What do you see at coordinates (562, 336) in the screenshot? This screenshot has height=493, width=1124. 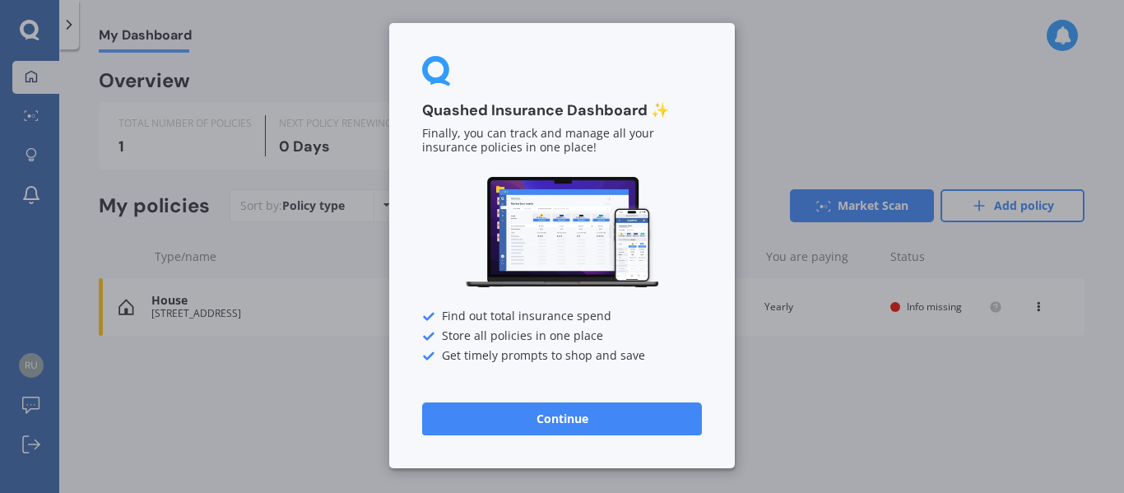 I see `div: Store all policies in one place` at bounding box center [562, 336].